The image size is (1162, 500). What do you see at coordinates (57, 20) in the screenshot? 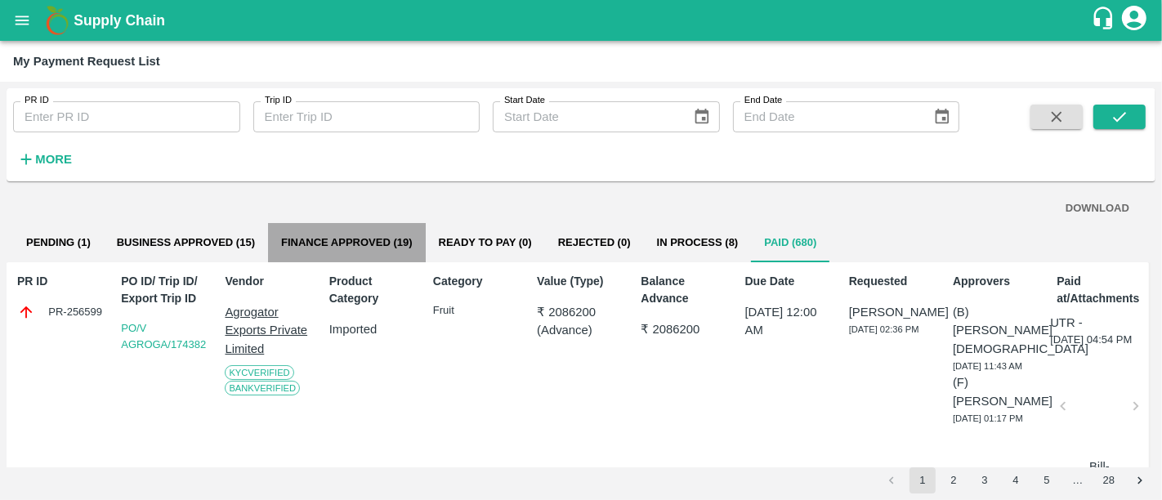
I see `img: logo` at bounding box center [57, 20].